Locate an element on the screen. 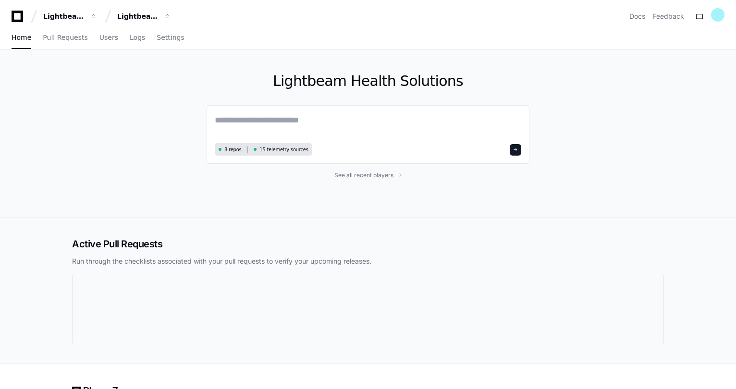 Image resolution: width=736 pixels, height=389 pixels. a: Users is located at coordinates (109, 38).